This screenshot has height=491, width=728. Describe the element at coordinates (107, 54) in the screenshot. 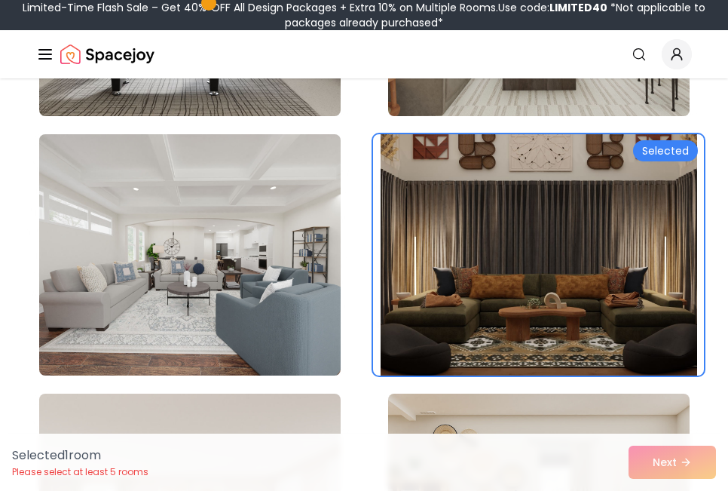

I see `a: Spacejoy` at that location.